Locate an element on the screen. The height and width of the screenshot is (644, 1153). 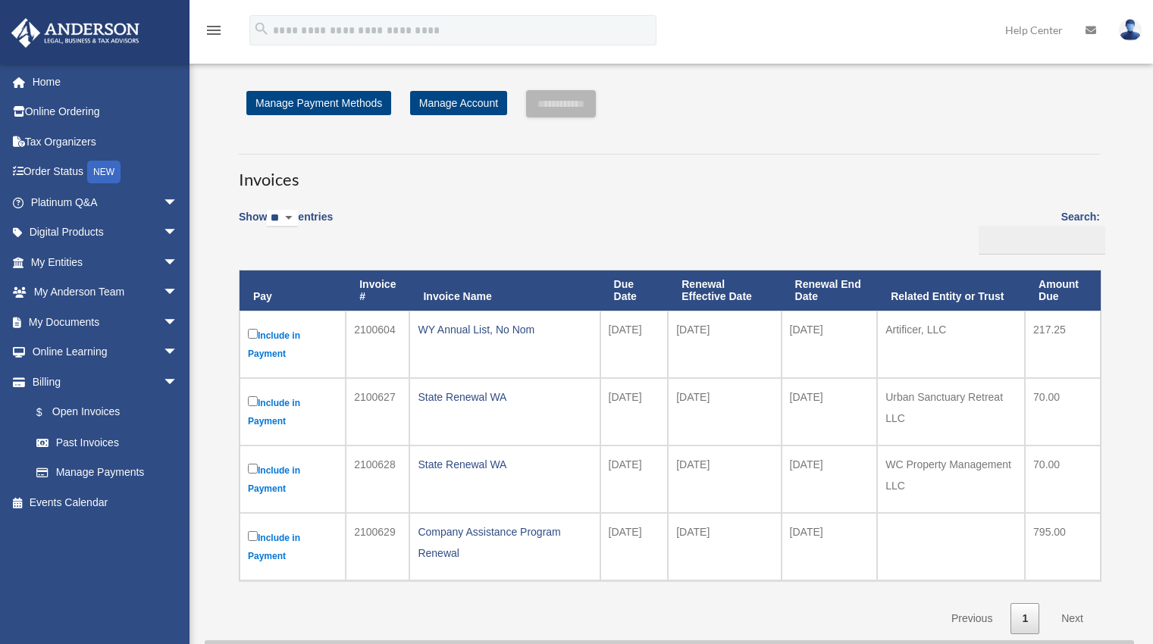
a: My Anderson Teamarrow_drop_down is located at coordinates (105, 292).